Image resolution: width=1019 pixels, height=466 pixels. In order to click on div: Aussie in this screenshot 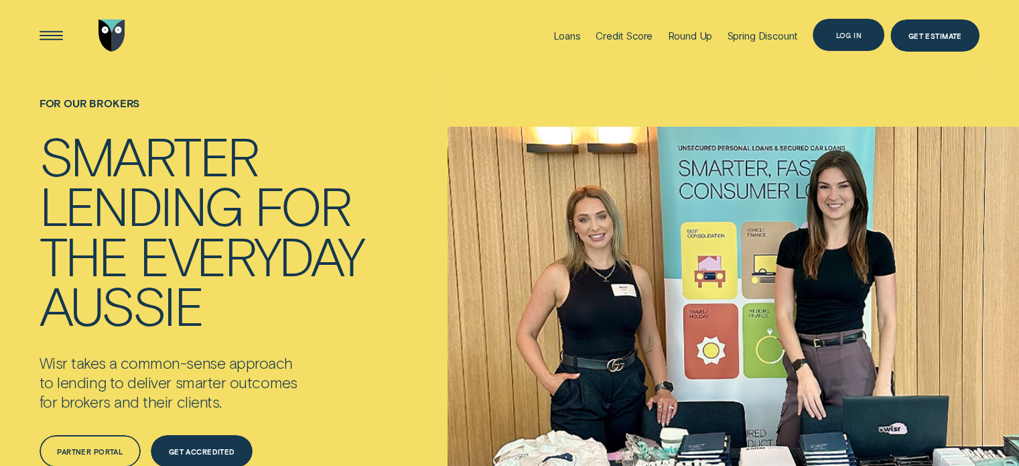, I will do `click(121, 304)`.